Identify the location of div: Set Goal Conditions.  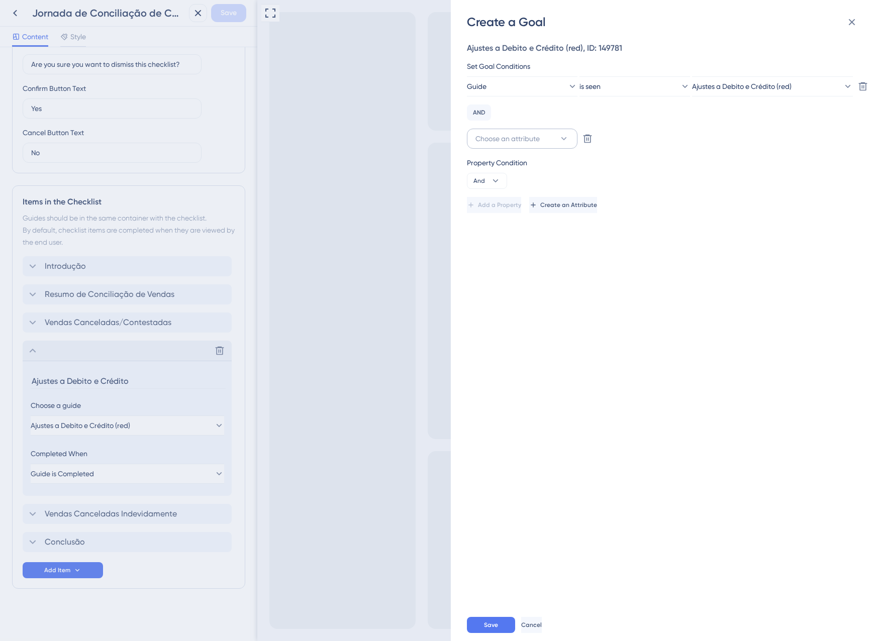
(661, 66).